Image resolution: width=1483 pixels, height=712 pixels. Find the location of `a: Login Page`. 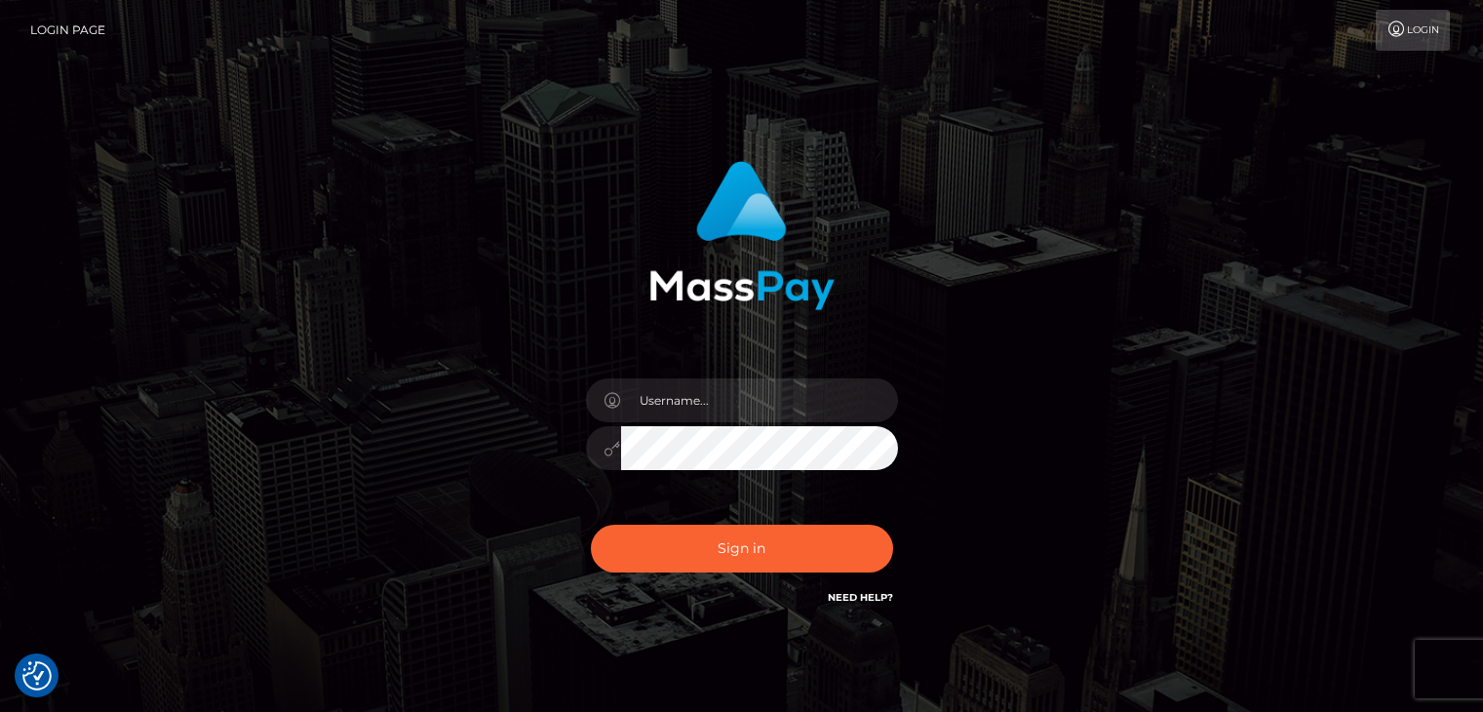

a: Login Page is located at coordinates (67, 30).